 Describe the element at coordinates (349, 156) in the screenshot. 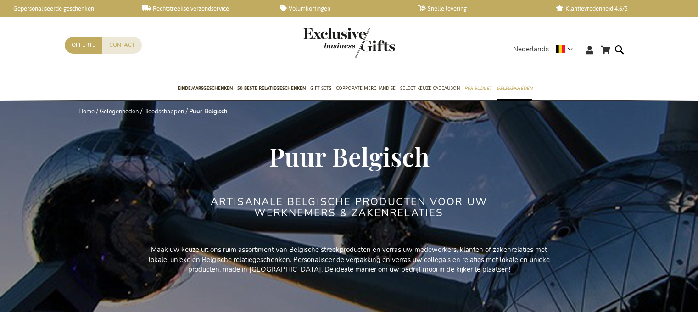

I see `span: Puur Belgisch` at that location.